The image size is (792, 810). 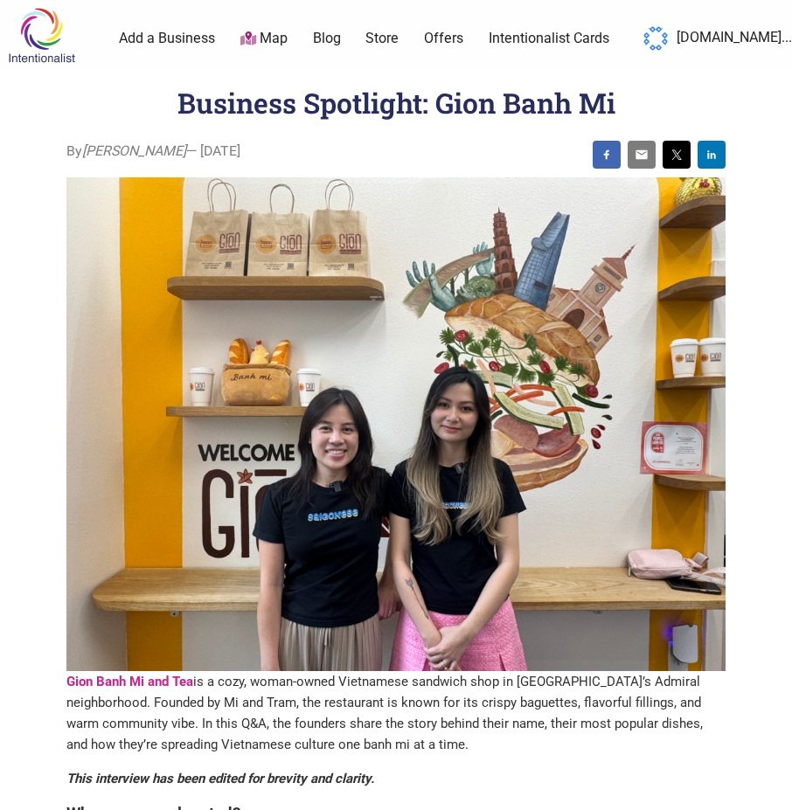 What do you see at coordinates (606, 155) in the screenshot?
I see `img: facebook sharing button` at bounding box center [606, 155].